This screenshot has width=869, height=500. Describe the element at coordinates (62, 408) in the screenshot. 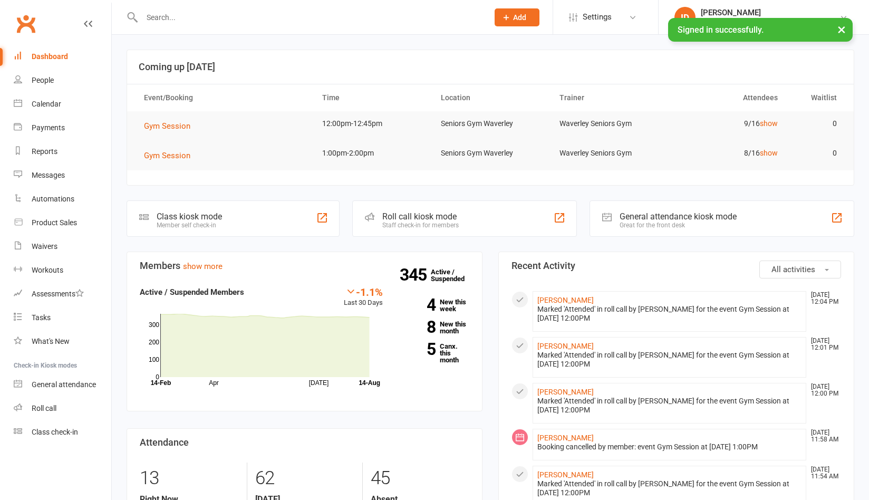

I see `a: Roll call` at that location.